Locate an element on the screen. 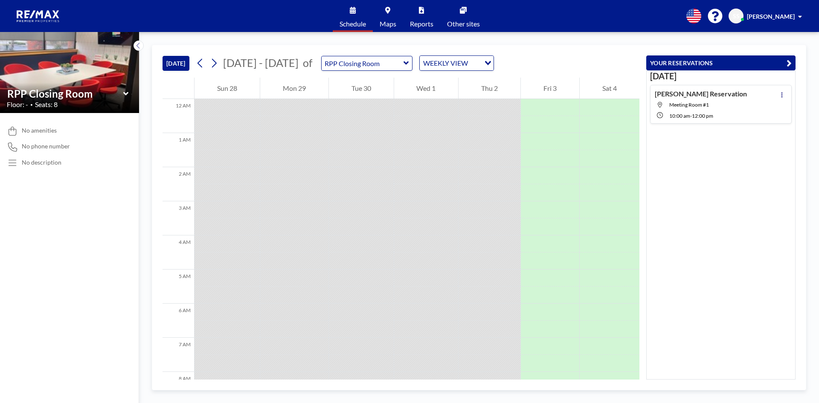  span: No amenities is located at coordinates (39, 131).